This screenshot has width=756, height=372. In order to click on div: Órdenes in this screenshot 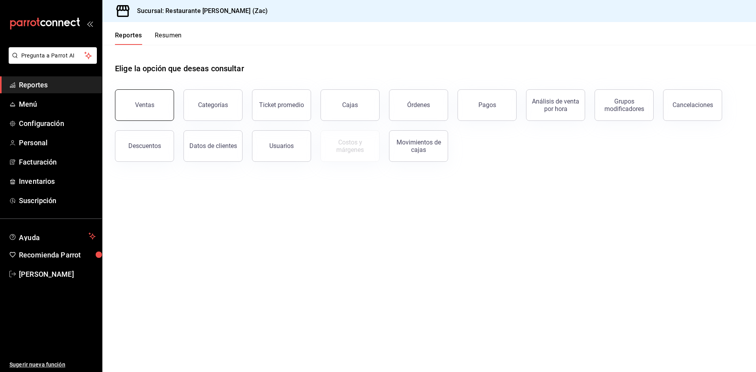, I will do `click(419, 105)`.